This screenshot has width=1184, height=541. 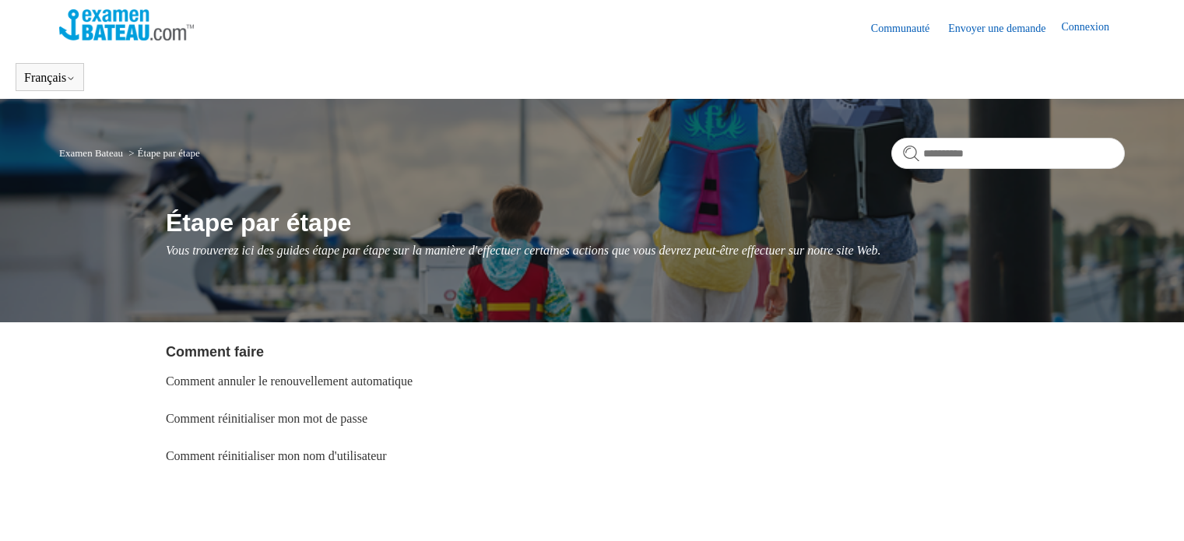 I want to click on img: Page d’accueil du Centre d’aide Examen Bateau, so click(x=126, y=25).